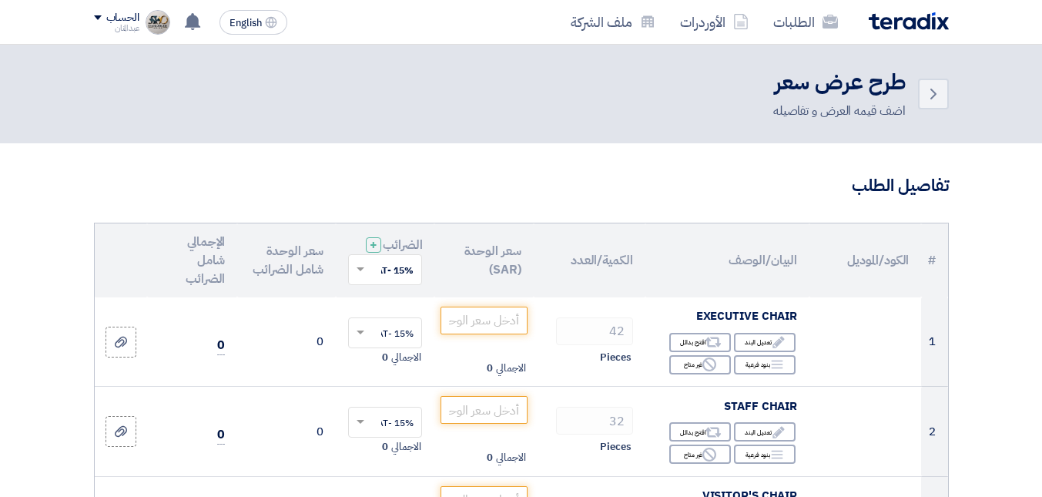  Describe the element at coordinates (589, 260) in the screenshot. I see `th: الكمية/العدد` at that location.